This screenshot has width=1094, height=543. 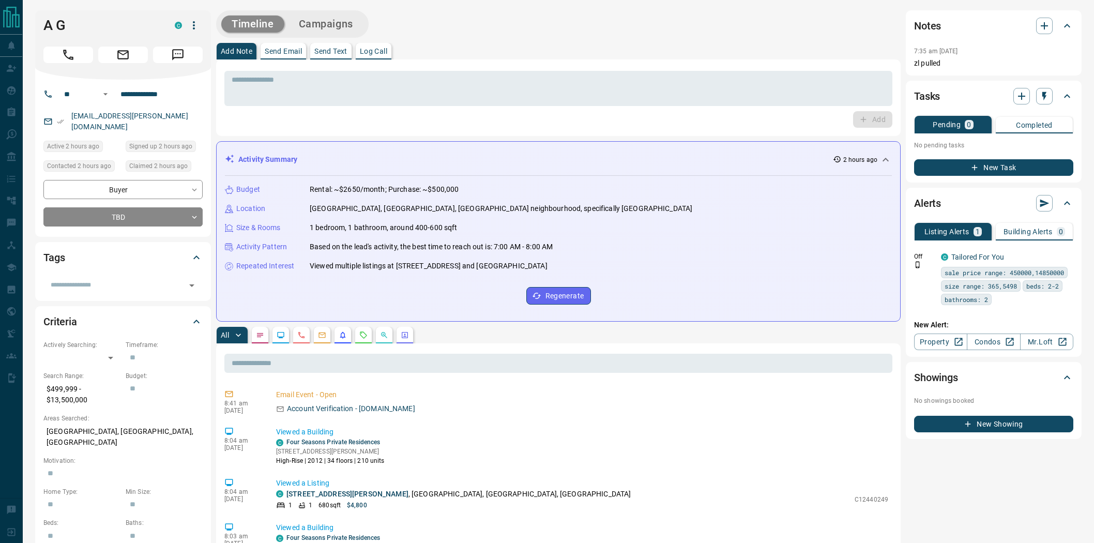 What do you see at coordinates (242, 536) in the screenshot?
I see `p: 8:03 am` at bounding box center [242, 536].